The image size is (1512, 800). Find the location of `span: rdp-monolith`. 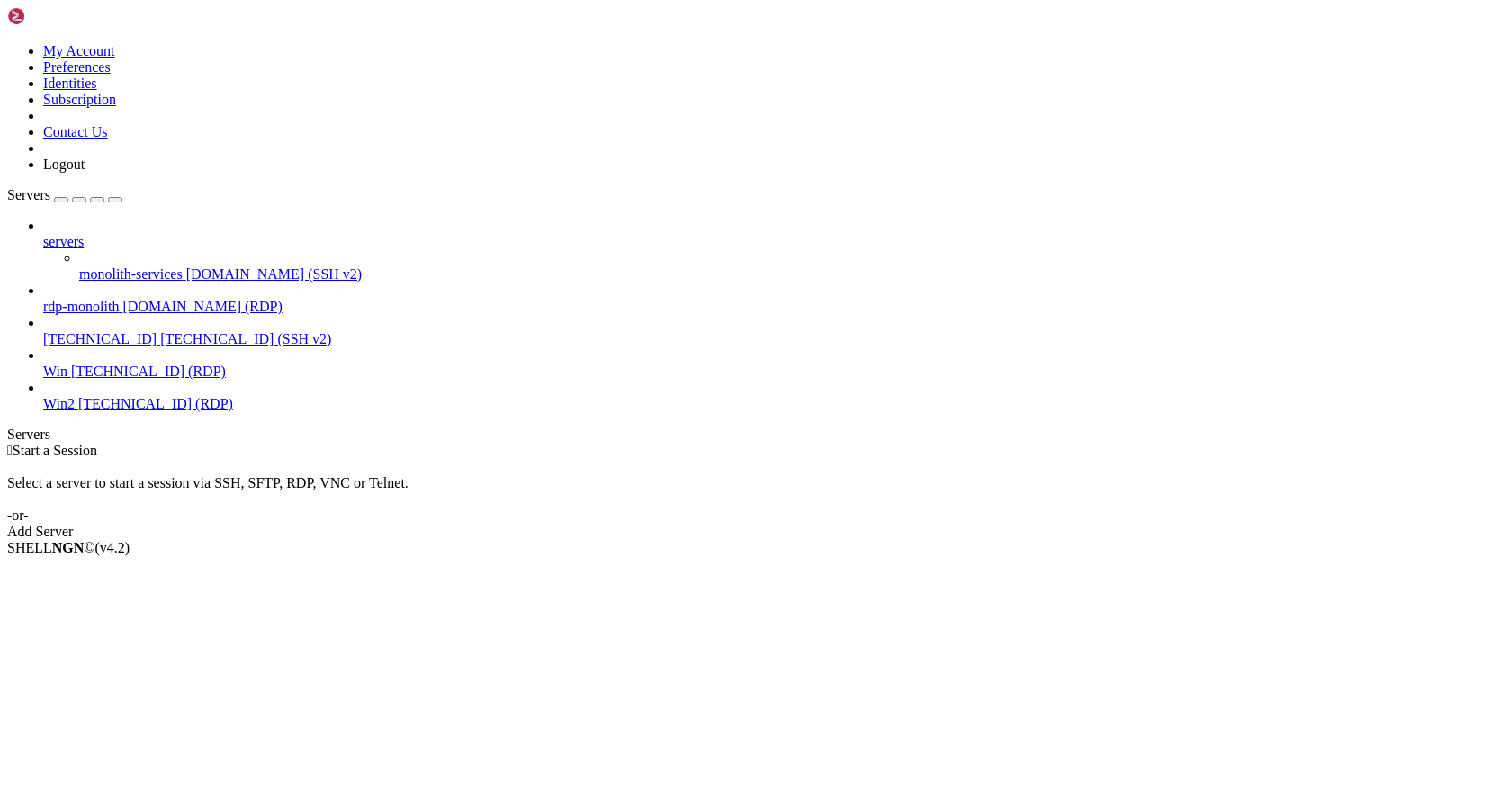

span: rdp-monolith is located at coordinates (81, 306).